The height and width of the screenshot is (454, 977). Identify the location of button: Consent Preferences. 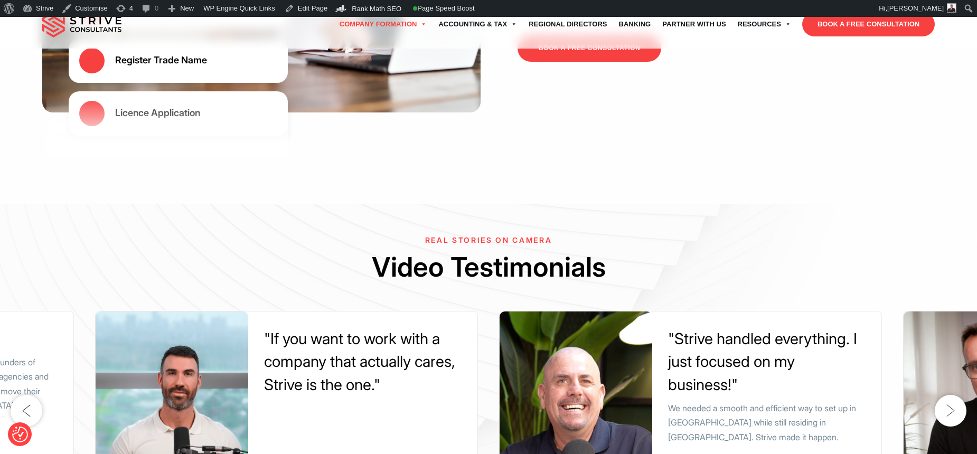
(20, 435).